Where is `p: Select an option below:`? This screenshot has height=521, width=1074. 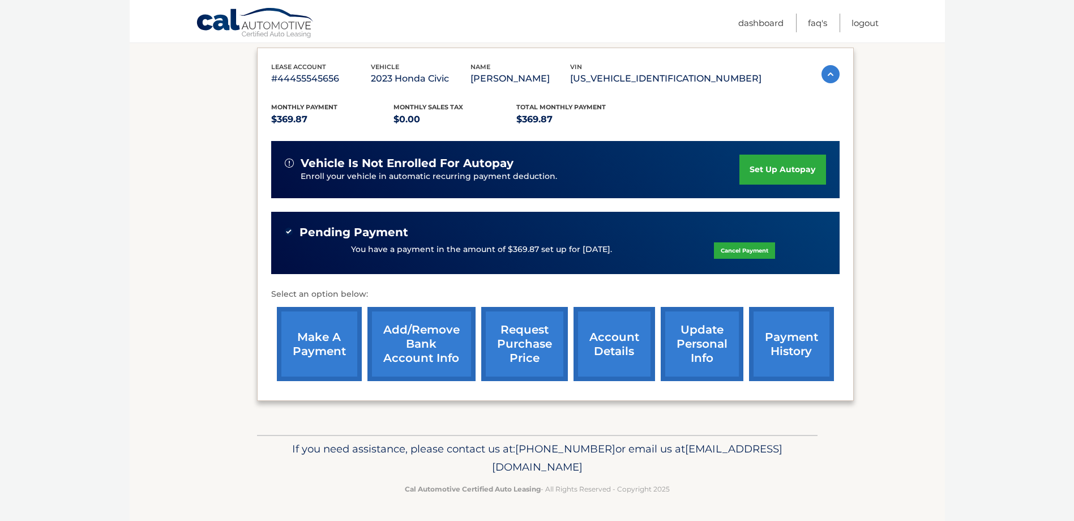
p: Select an option below: is located at coordinates (556, 294).